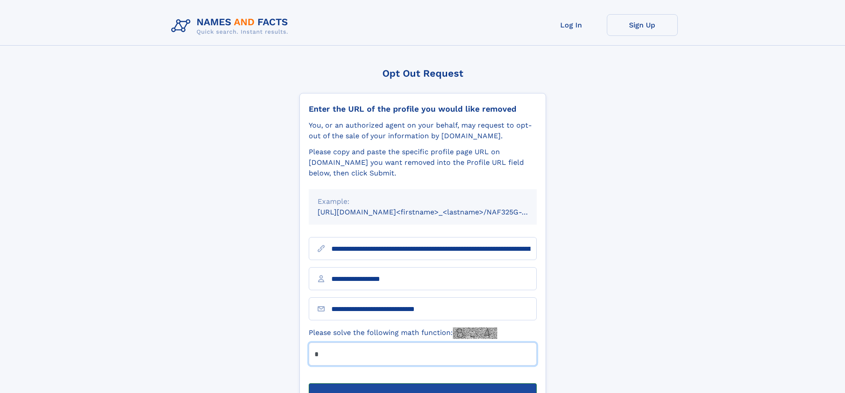 This screenshot has height=393, width=845. Describe the element at coordinates (571, 25) in the screenshot. I see `a: Log In` at that location.